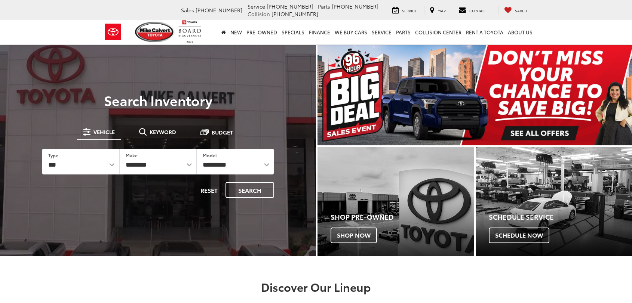  I want to click on a: Rent a Toyota, so click(485, 32).